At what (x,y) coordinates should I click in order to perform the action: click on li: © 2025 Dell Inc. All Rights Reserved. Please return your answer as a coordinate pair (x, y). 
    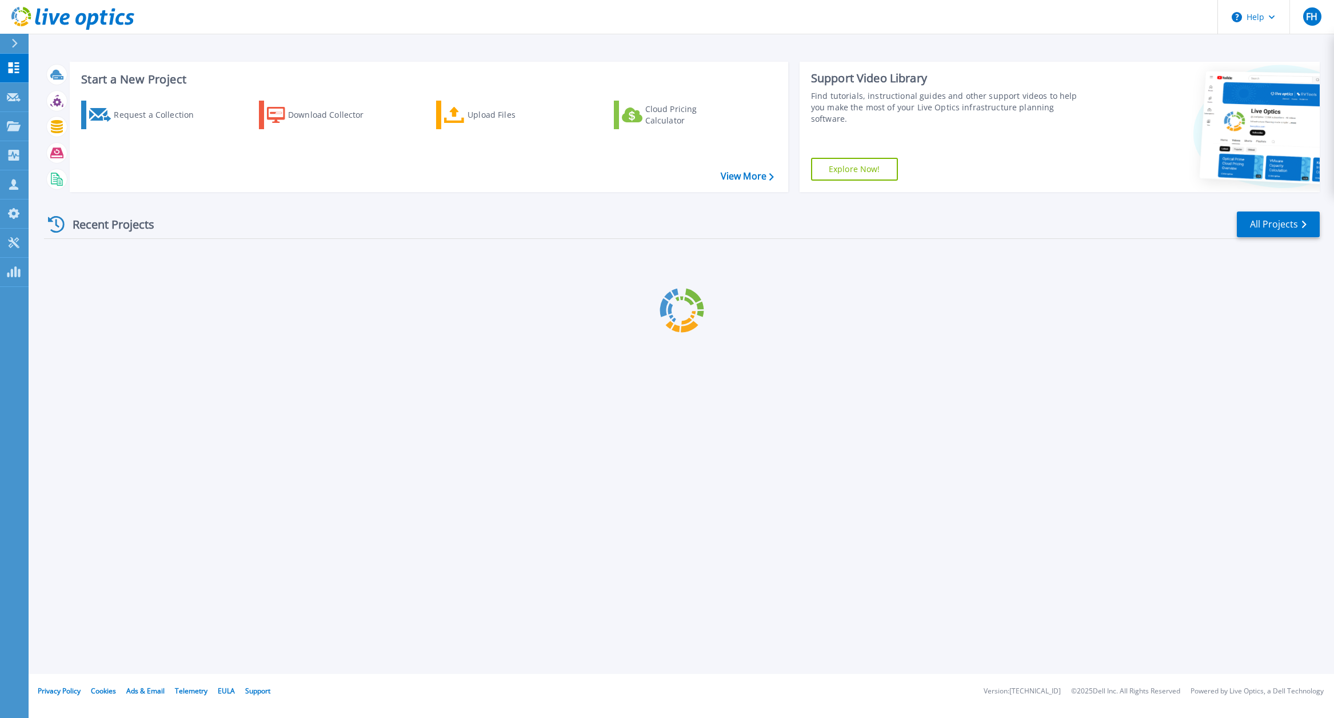
    Looking at the image, I should click on (1126, 691).